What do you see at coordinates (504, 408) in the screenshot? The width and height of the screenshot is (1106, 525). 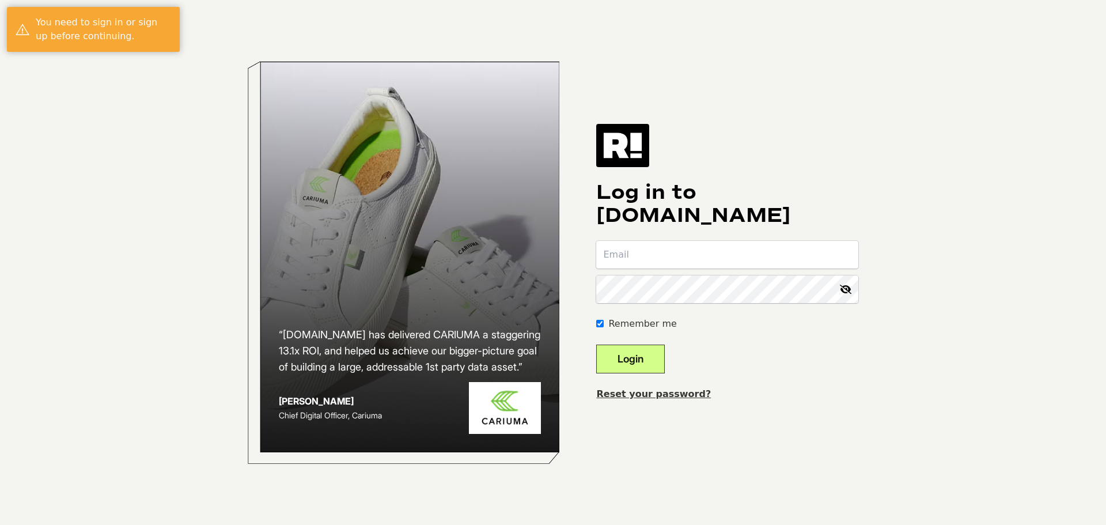 I see `img: Cariuma` at bounding box center [504, 408].